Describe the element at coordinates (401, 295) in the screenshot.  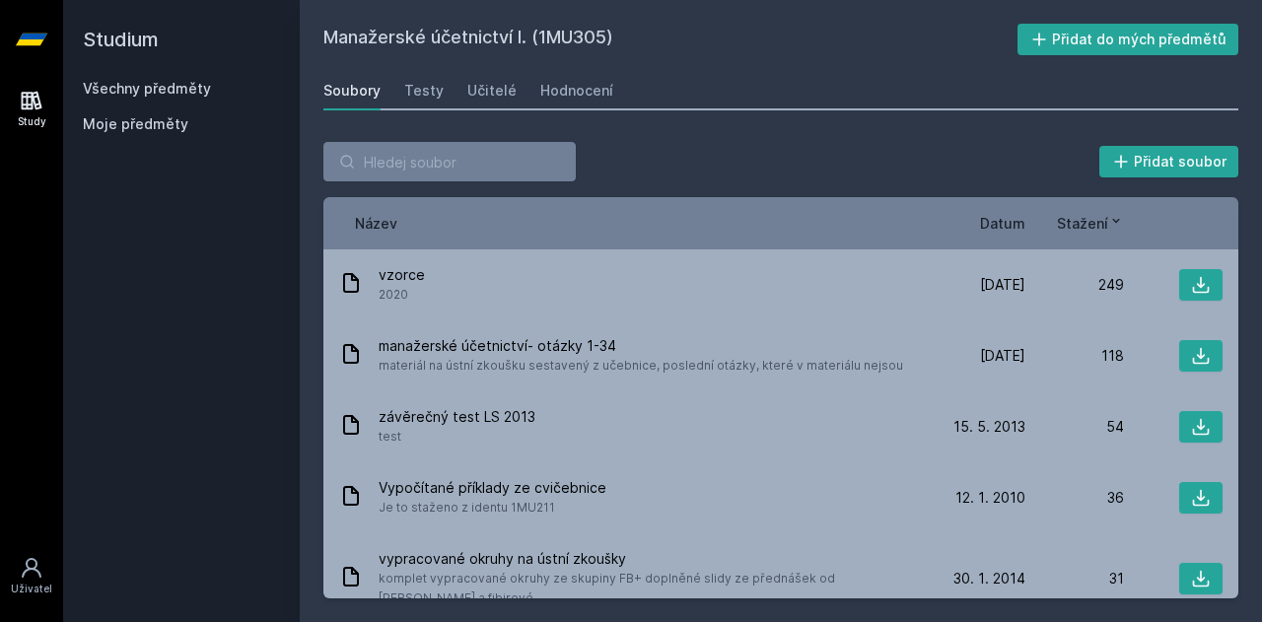
I see `span: 2020` at that location.